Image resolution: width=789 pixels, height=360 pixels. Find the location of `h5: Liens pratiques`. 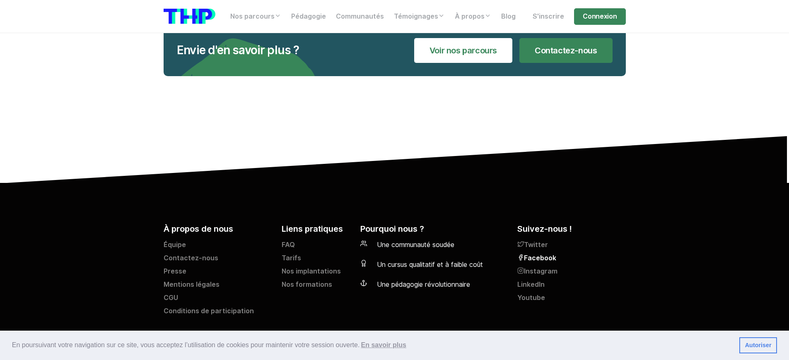

h5: Liens pratiques is located at coordinates (316, 229).